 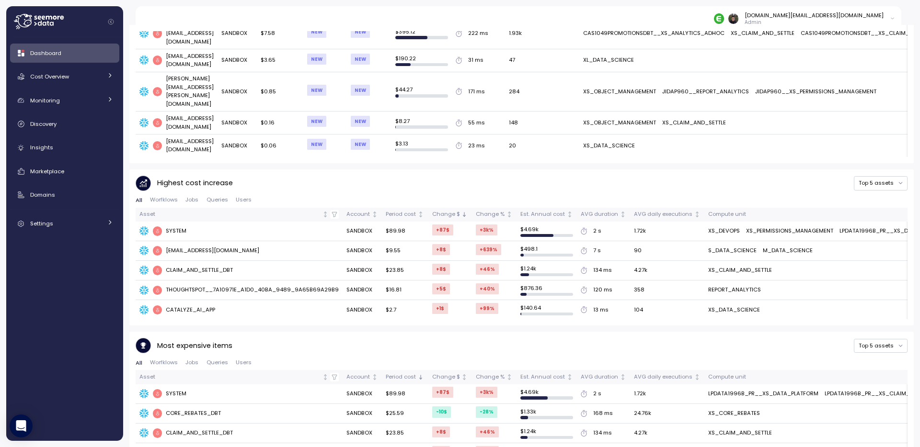 What do you see at coordinates (422, 61) in the screenshot?
I see `td: $ 190.22` at bounding box center [422, 61].